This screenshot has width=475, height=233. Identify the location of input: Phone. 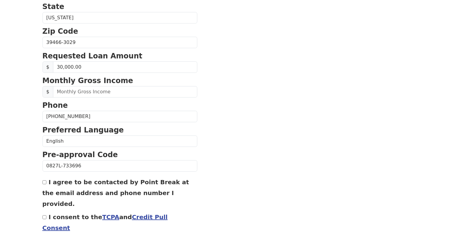
(120, 117).